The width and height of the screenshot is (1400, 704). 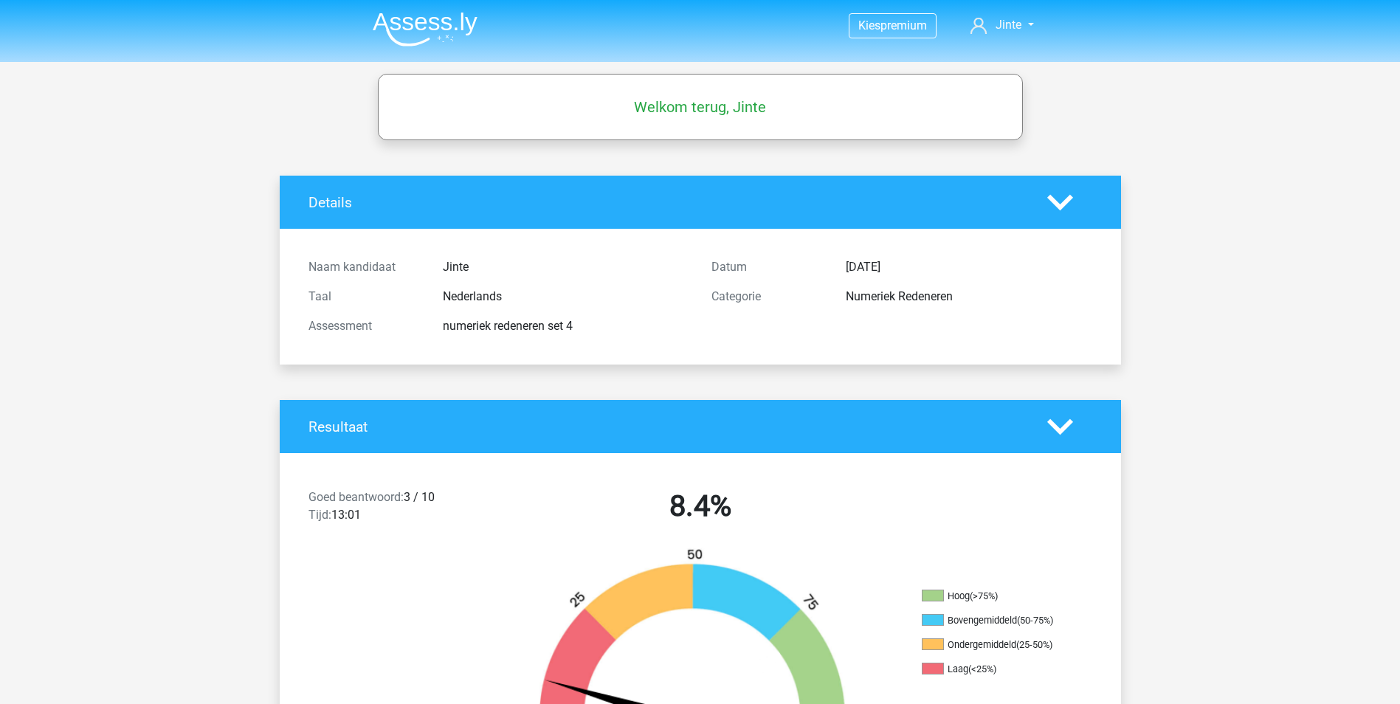 I want to click on li: Hoog, so click(x=995, y=596).